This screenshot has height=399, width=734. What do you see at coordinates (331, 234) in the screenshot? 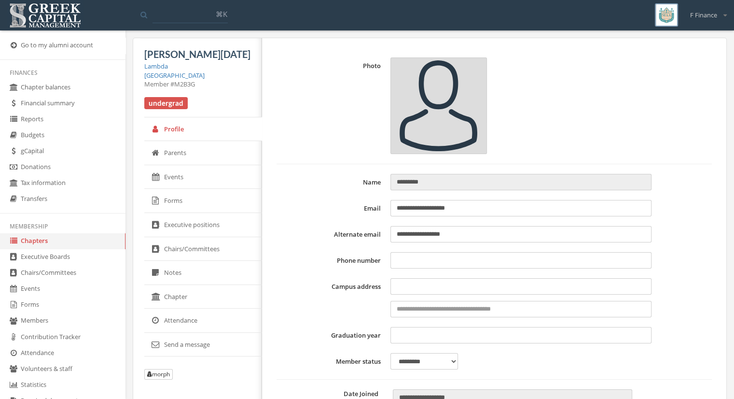
I see `label: Alternate email` at bounding box center [331, 234].